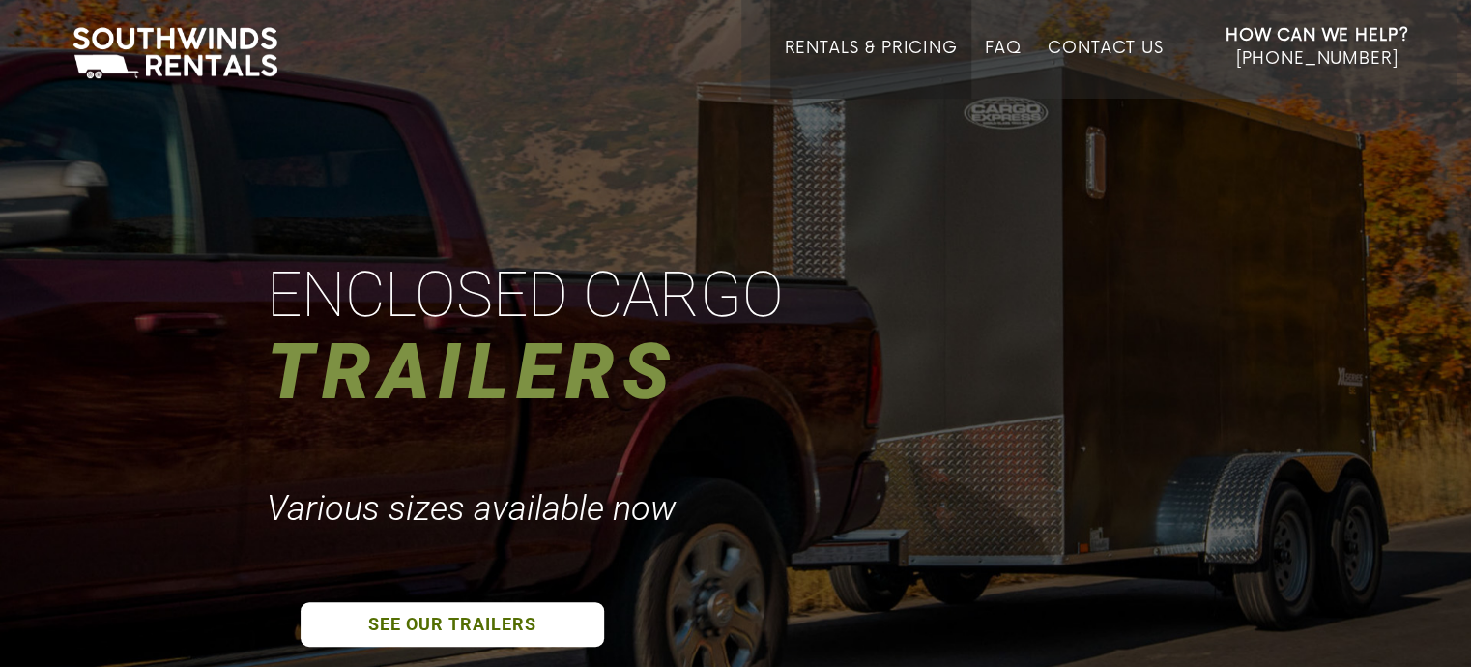 This screenshot has height=667, width=1471. Describe the element at coordinates (452, 624) in the screenshot. I see `a: SEE OUR TRAILERS` at that location.